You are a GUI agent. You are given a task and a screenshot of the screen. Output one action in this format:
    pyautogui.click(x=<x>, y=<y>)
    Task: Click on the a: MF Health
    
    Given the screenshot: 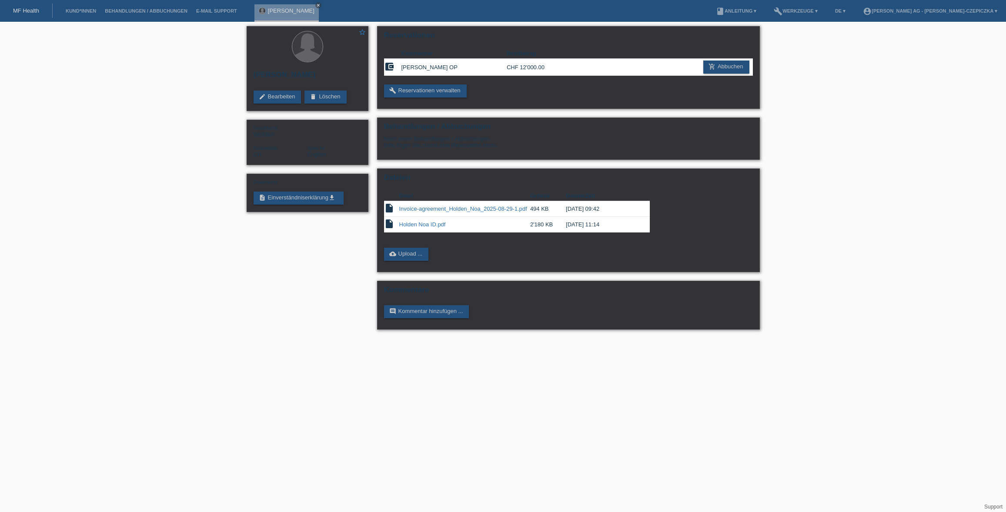 What is the action you would take?
    pyautogui.click(x=26, y=10)
    